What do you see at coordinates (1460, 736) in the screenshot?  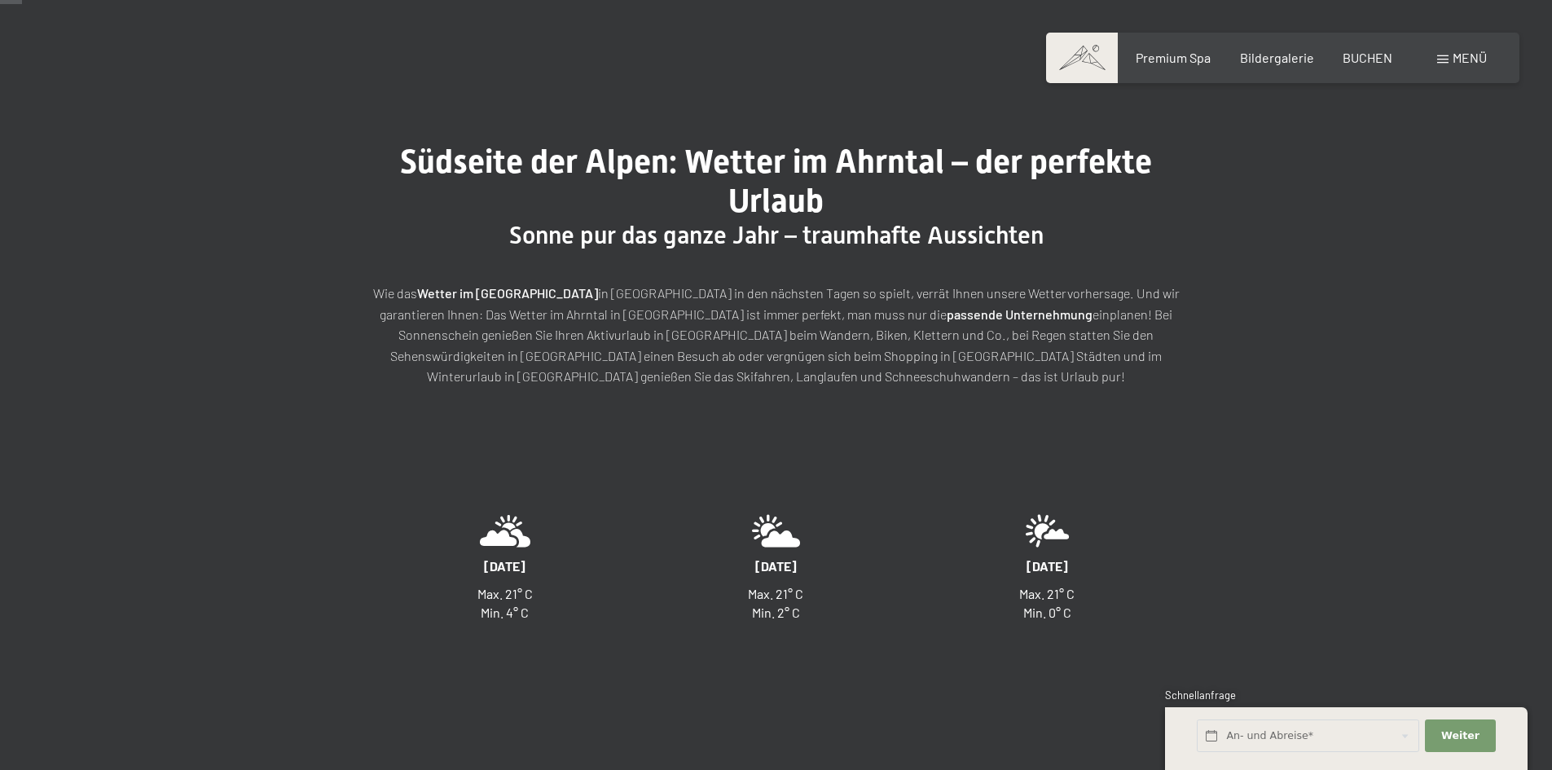 I see `button: Weiter` at bounding box center [1460, 736].